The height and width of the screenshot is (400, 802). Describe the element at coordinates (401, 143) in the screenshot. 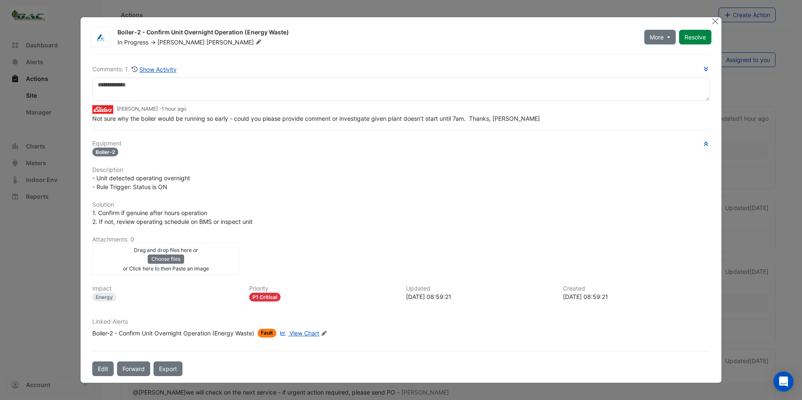

I see `h6: Equipment` at that location.